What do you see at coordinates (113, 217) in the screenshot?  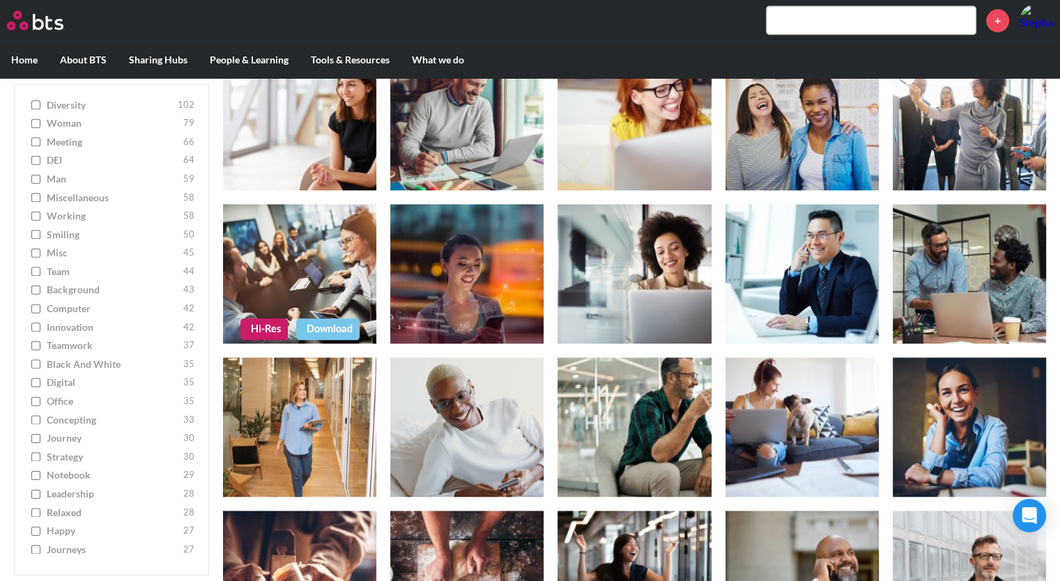 I see `span: working` at bounding box center [113, 217].